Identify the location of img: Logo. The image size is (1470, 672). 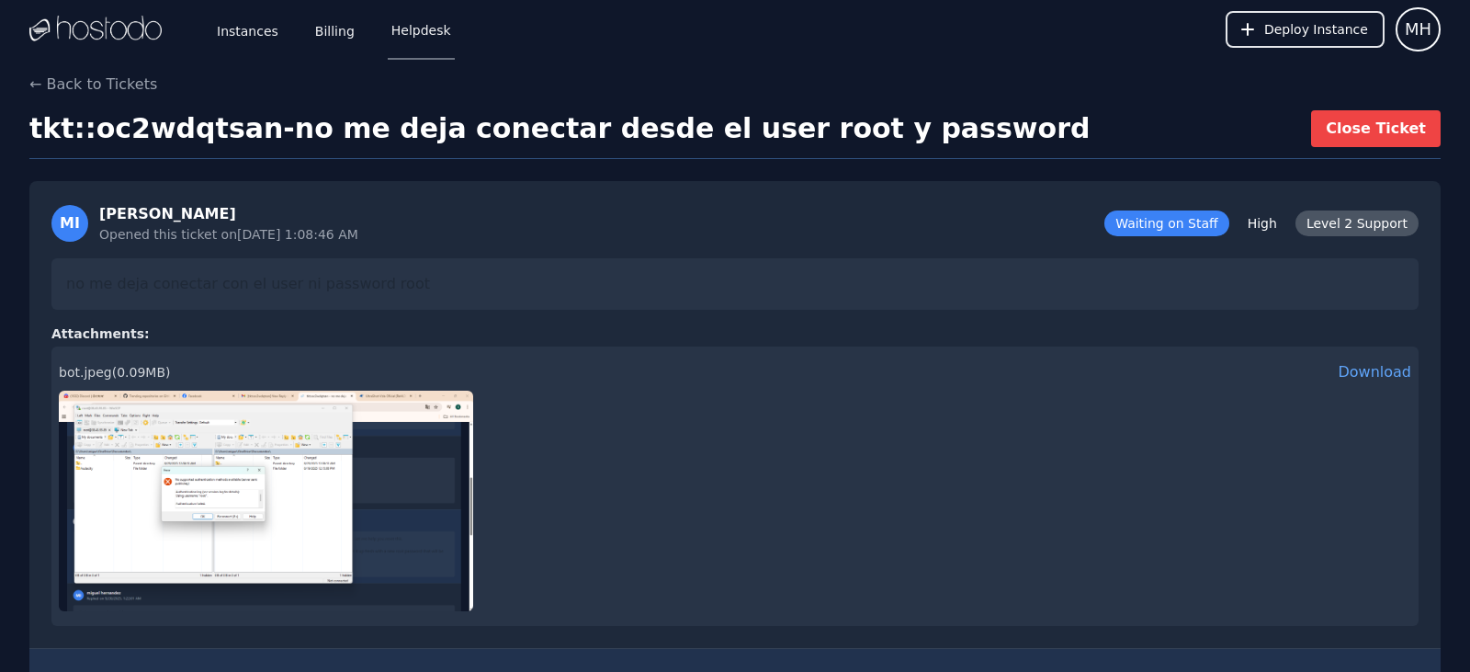
(96, 29).